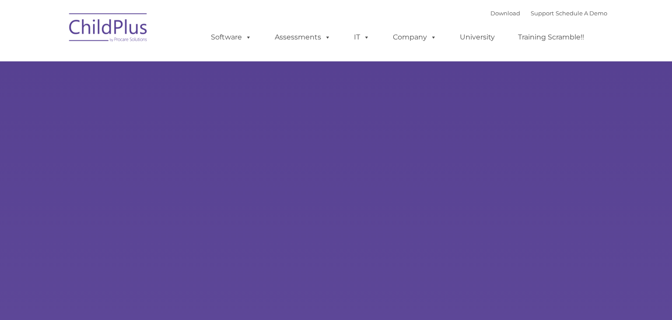 Image resolution: width=672 pixels, height=320 pixels. Describe the element at coordinates (582, 13) in the screenshot. I see `a: Schedule A Demo` at that location.